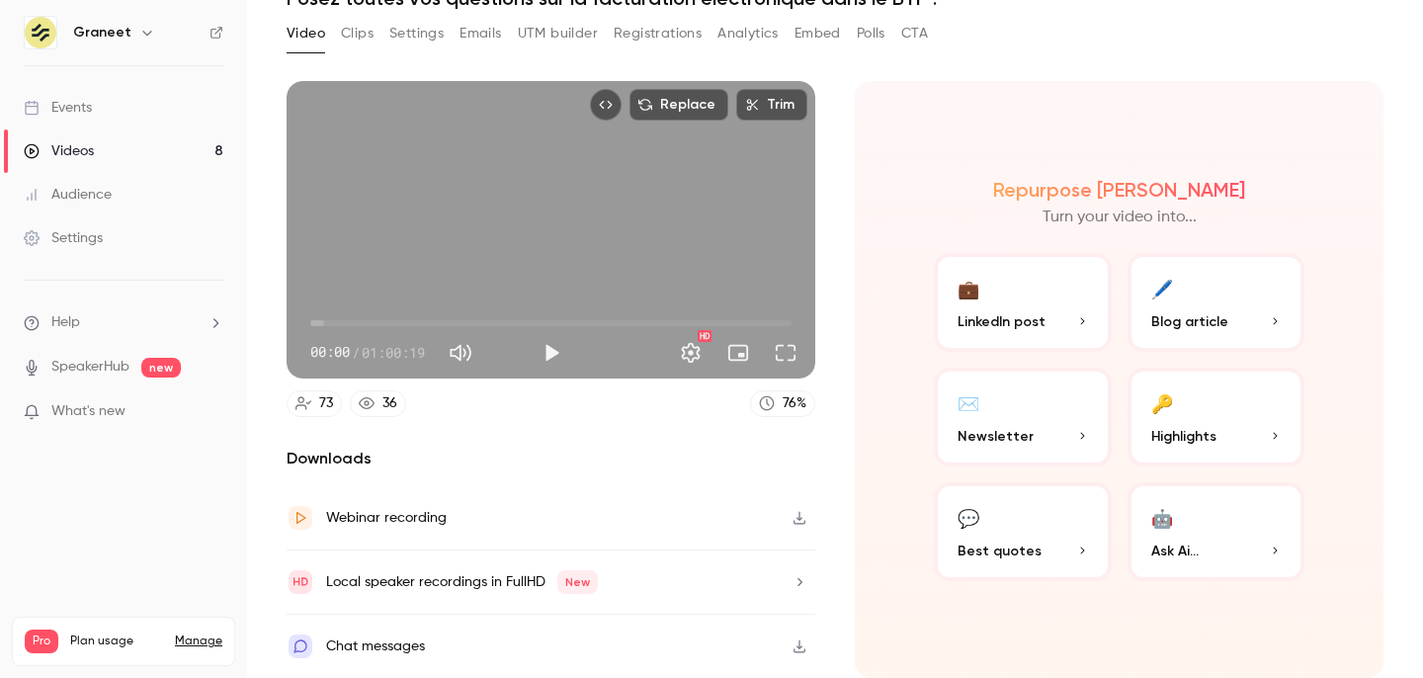 This screenshot has width=1423, height=678. Describe the element at coordinates (199, 641) in the screenshot. I see `a: Manage` at that location.